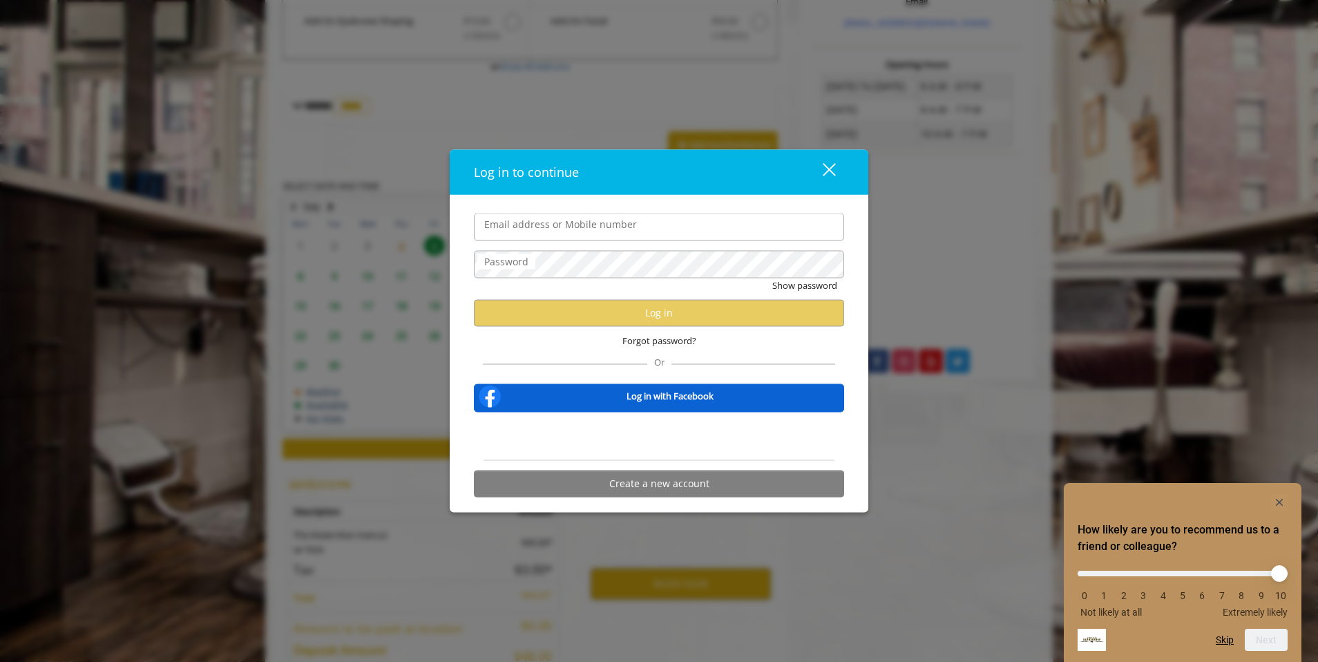 This screenshot has width=1318, height=662. I want to click on button: Skip, so click(1225, 640).